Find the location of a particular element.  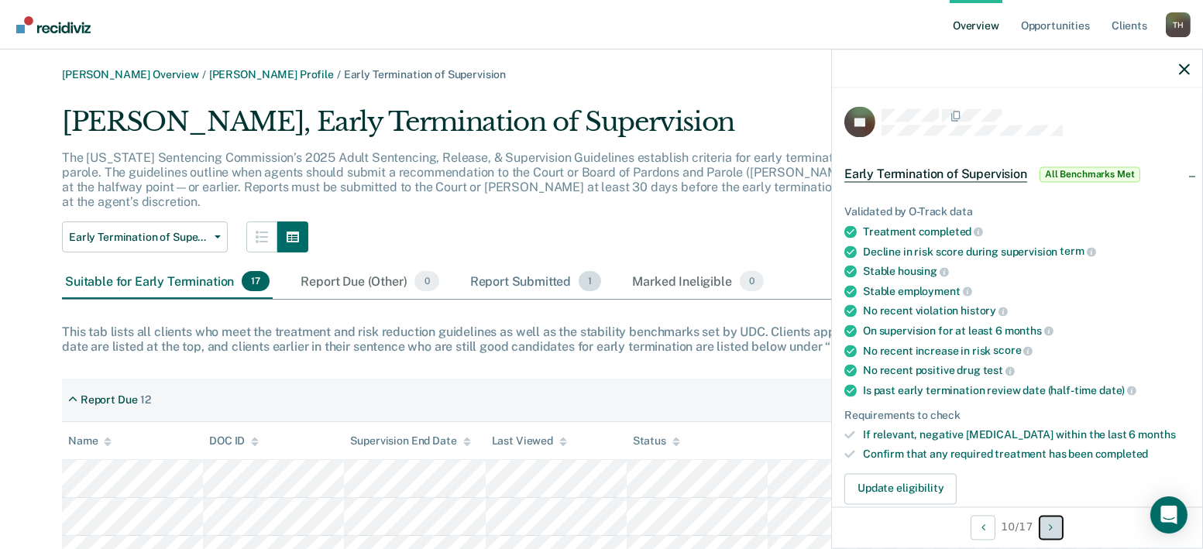

button: Update eligibility is located at coordinates (900, 489).